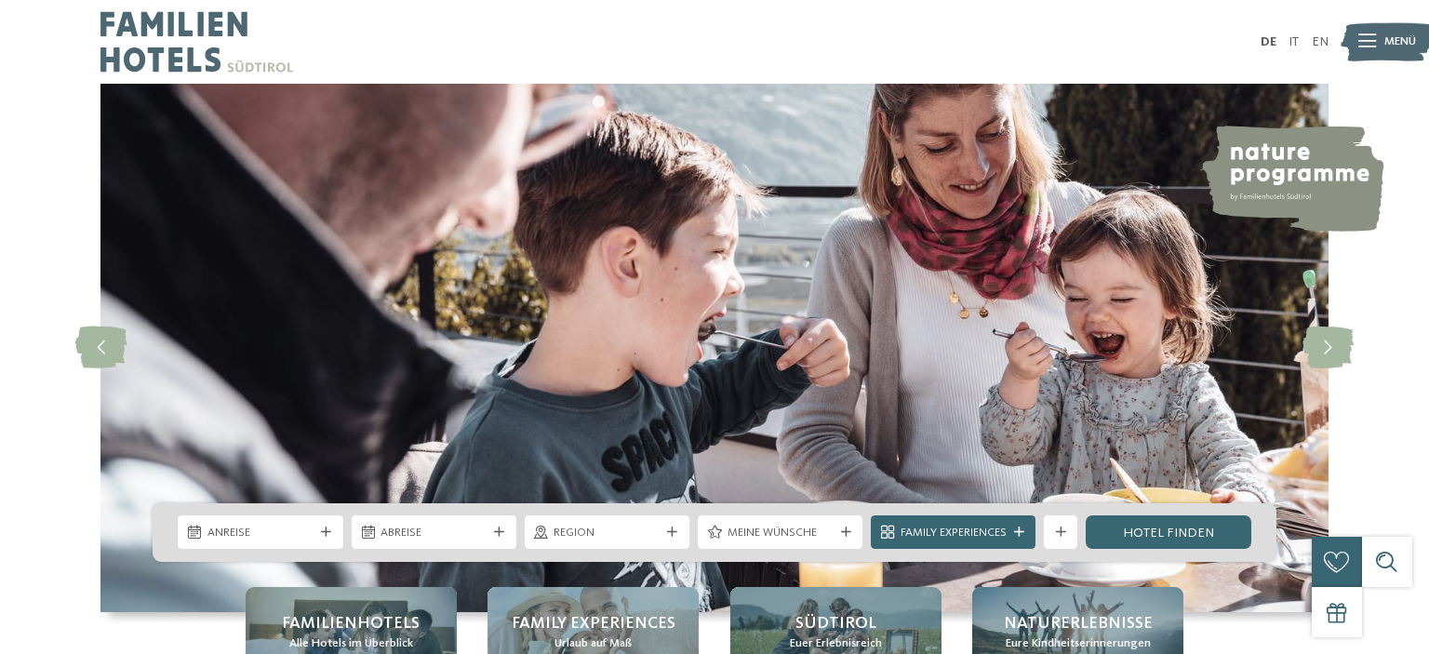 This screenshot has width=1429, height=654. I want to click on img: Familienhotels Südtirol: The happy family places, so click(715, 348).